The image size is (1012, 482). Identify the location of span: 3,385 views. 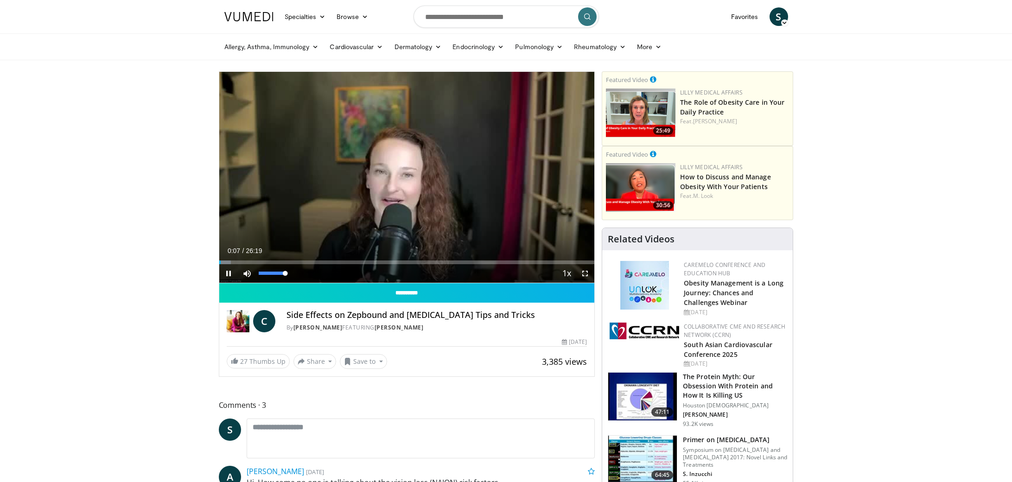
(564, 362).